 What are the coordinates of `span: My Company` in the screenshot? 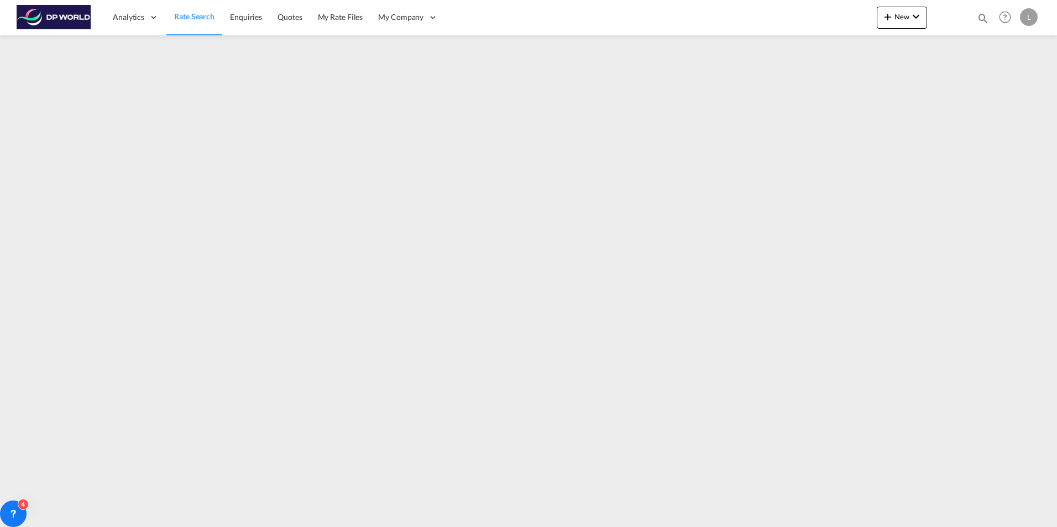 It's located at (401, 17).